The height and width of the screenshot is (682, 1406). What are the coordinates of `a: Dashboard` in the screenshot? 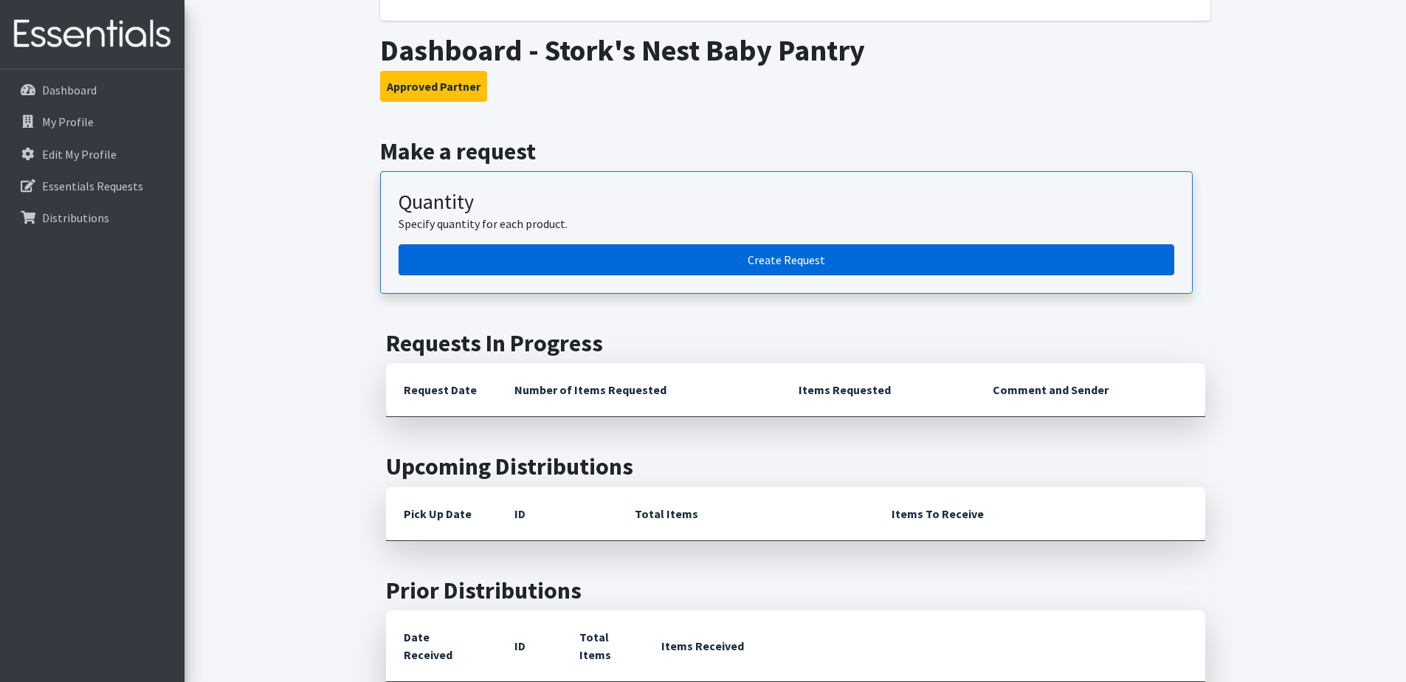 It's located at (92, 90).